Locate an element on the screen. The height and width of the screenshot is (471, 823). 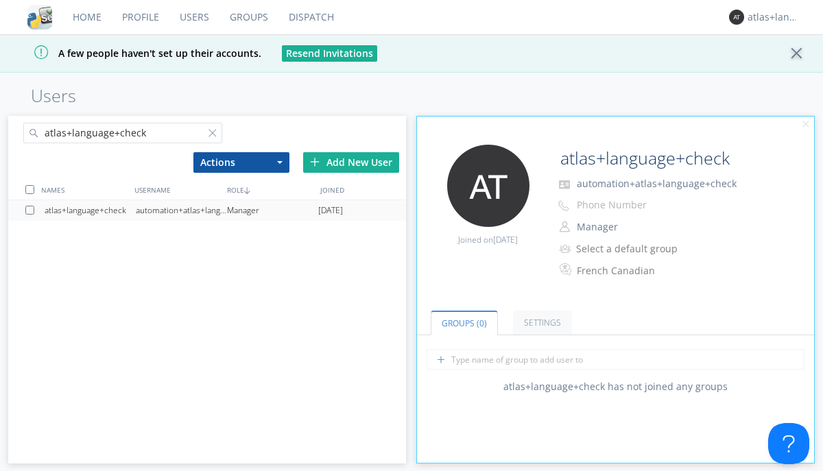
input: Type name of group to add user to is located at coordinates (615, 359).